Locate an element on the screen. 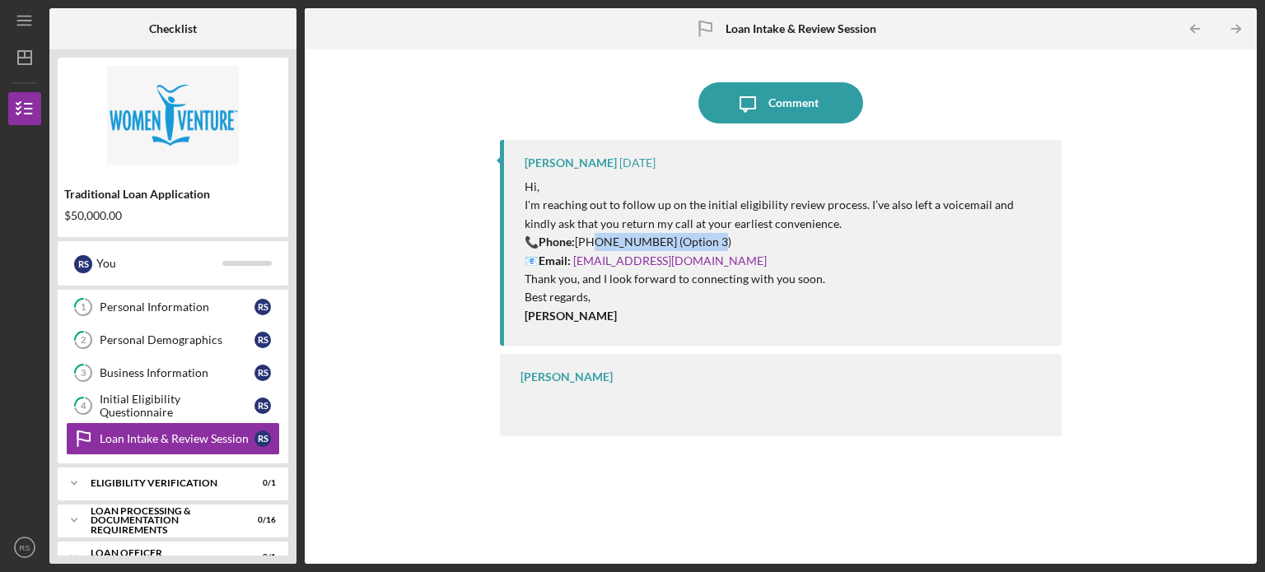  img: Product logo is located at coordinates (173, 115).